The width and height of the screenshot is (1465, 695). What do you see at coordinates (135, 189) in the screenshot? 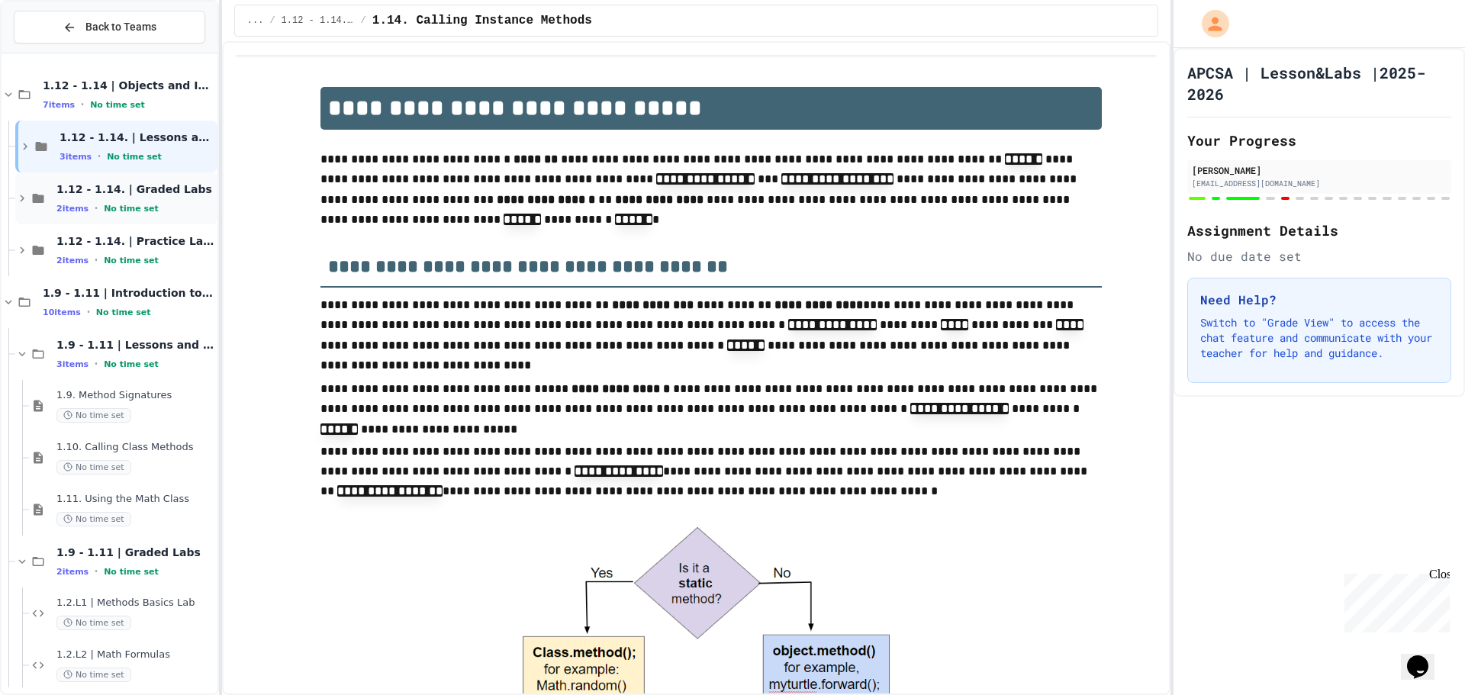
I see `span: 1.12 - 1.14. | Graded Labs` at bounding box center [135, 189].